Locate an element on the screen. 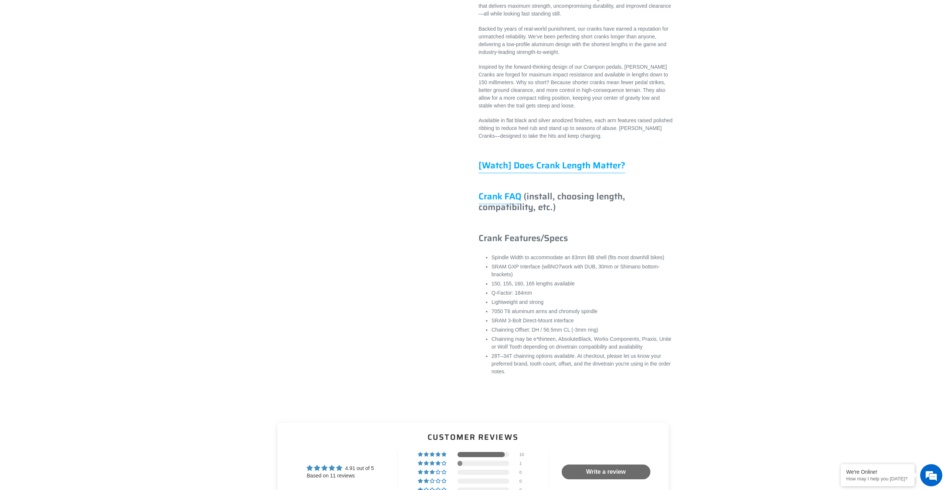  div: Minimize live chat window is located at coordinates (130, 13).